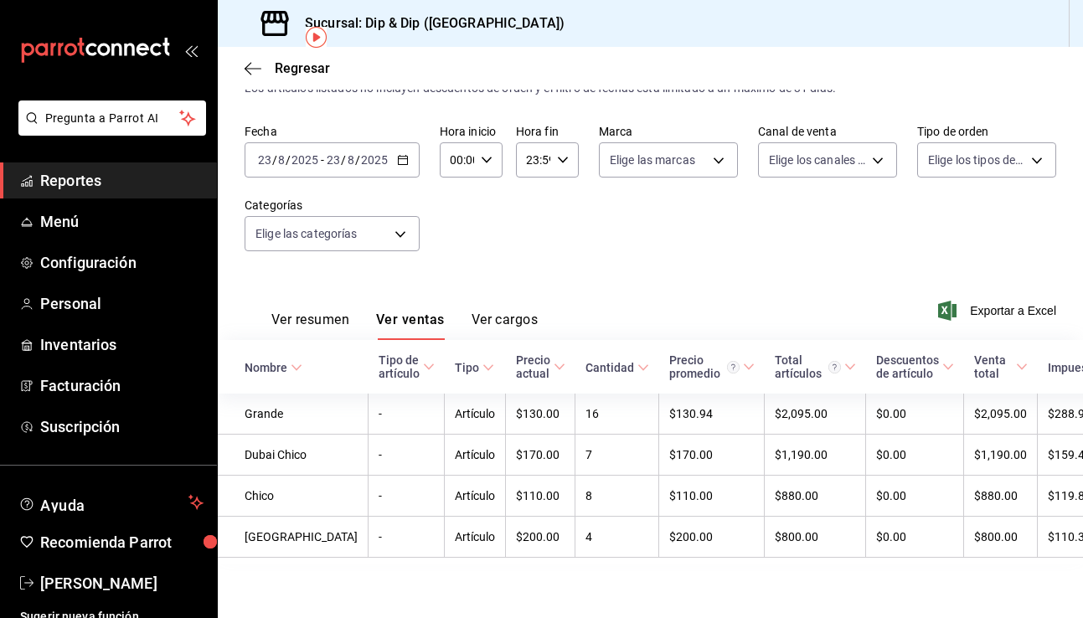 The image size is (1083, 618). I want to click on button: Ver ventas, so click(410, 326).